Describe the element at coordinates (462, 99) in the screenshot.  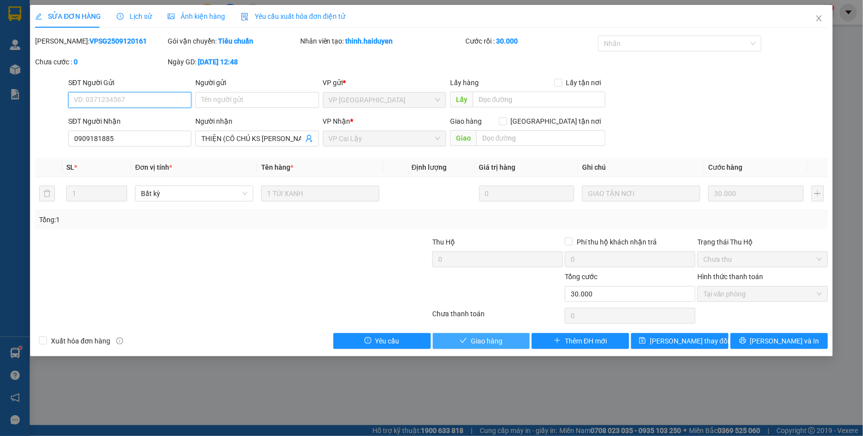
I see `span: Lấy` at that location.